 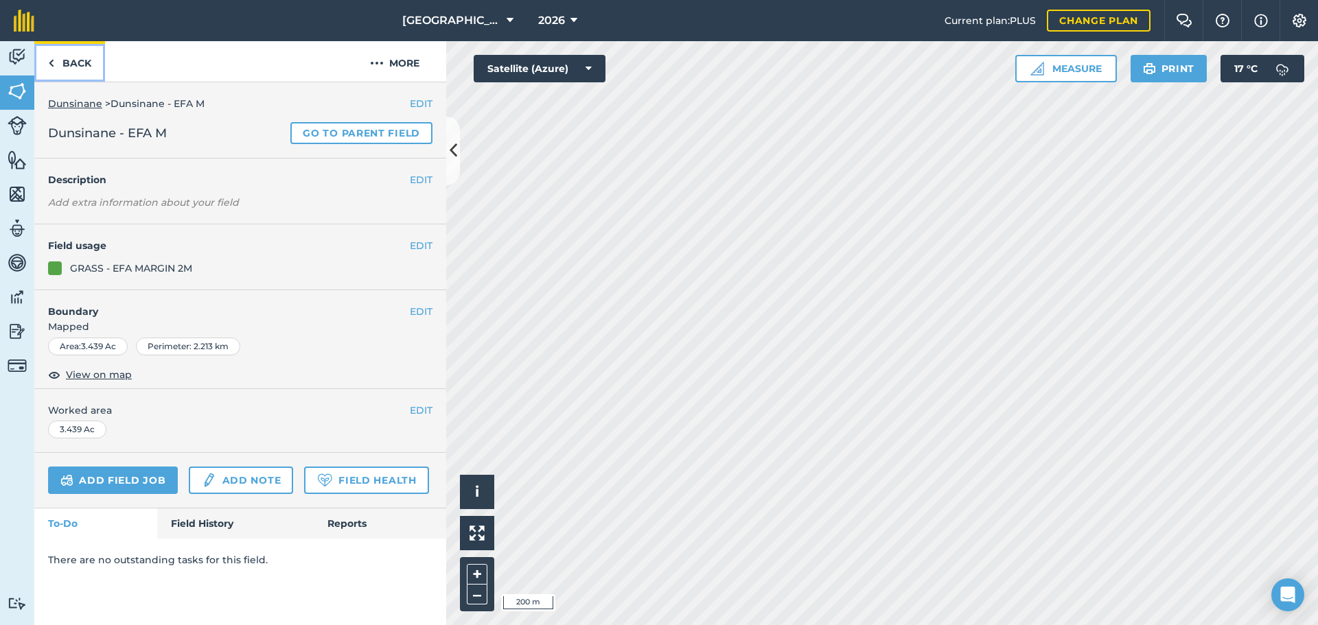 What do you see at coordinates (395, 61) in the screenshot?
I see `button: More` at bounding box center [395, 61].